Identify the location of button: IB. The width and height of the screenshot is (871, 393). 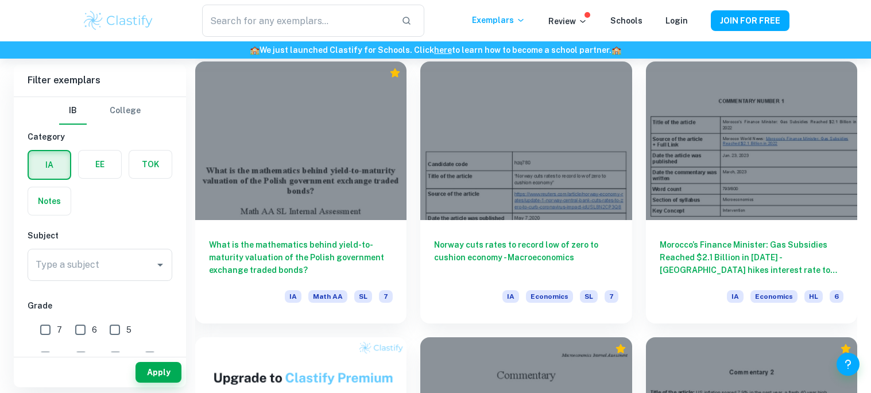
(73, 111).